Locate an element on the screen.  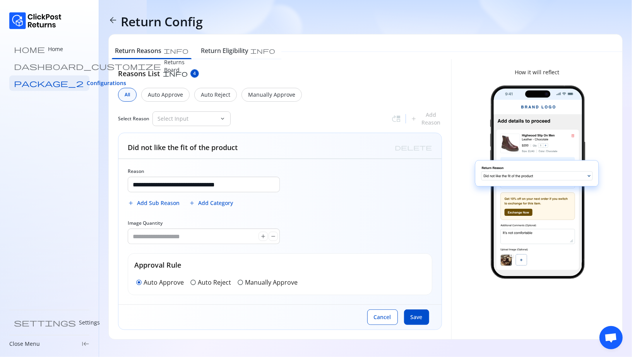
h6: Return Reasons is located at coordinates (138, 51).